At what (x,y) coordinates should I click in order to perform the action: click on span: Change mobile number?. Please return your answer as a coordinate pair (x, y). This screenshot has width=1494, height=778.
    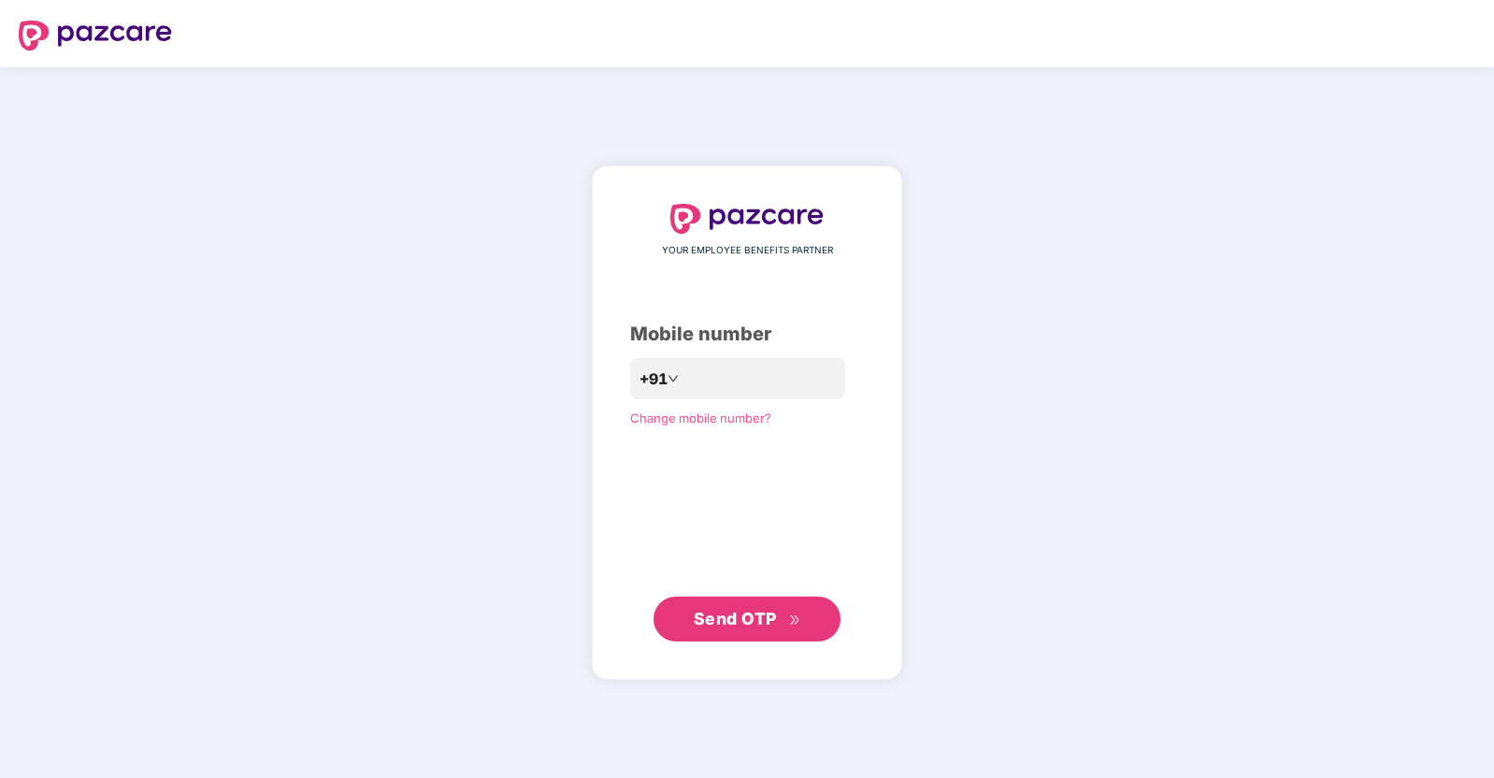
    Looking at the image, I should click on (700, 418).